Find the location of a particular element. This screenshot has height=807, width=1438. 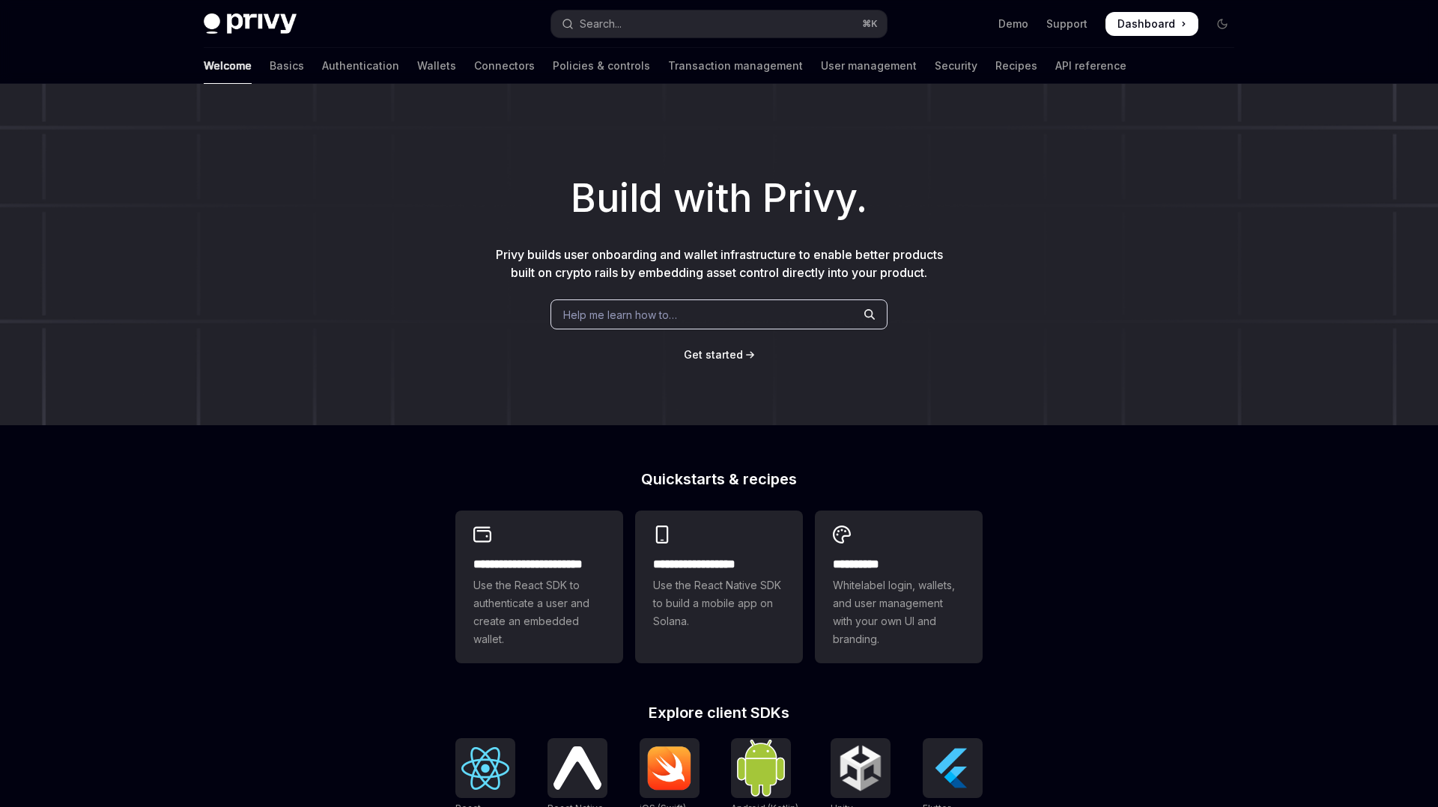

a: Dashboard is located at coordinates (1152, 24).